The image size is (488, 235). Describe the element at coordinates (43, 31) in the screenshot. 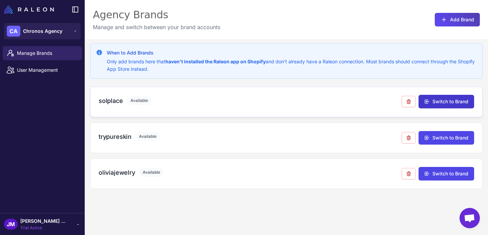

I see `span: Chronos Agency` at that location.